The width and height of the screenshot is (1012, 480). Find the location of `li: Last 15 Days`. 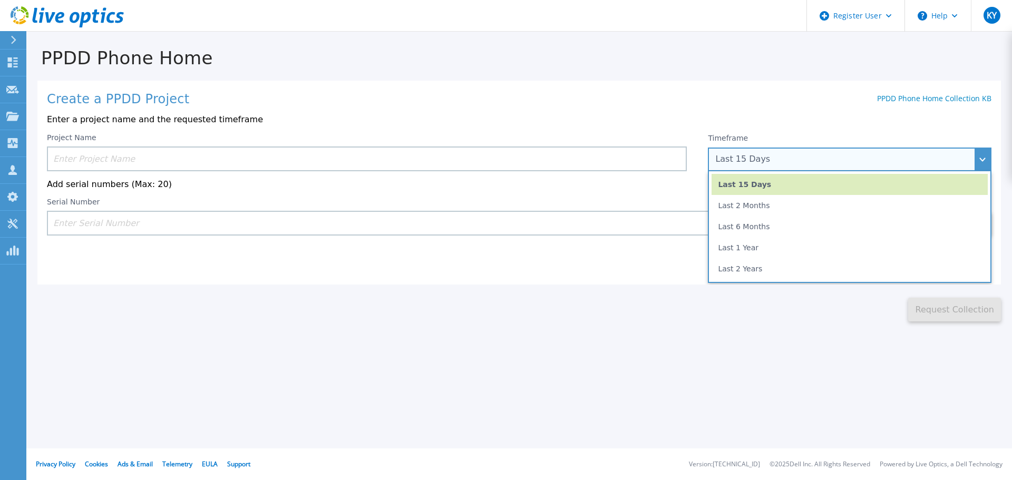

li: Last 15 Days is located at coordinates (849, 184).